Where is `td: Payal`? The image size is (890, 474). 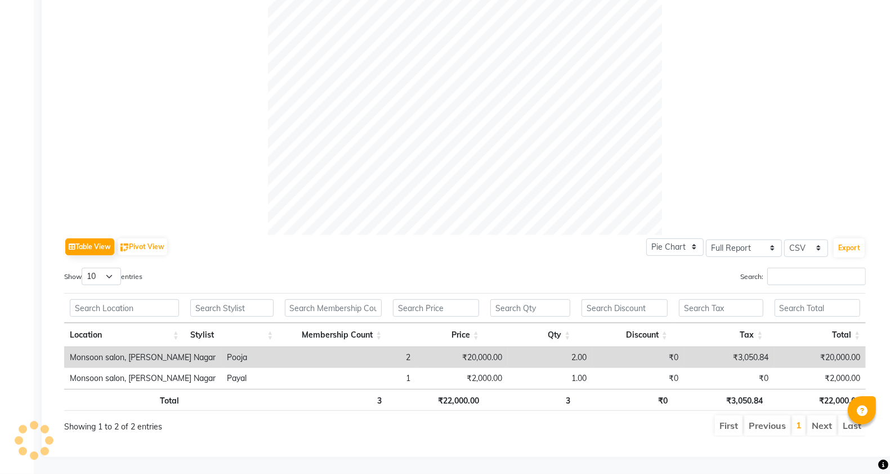
td: Payal is located at coordinates (265, 378).